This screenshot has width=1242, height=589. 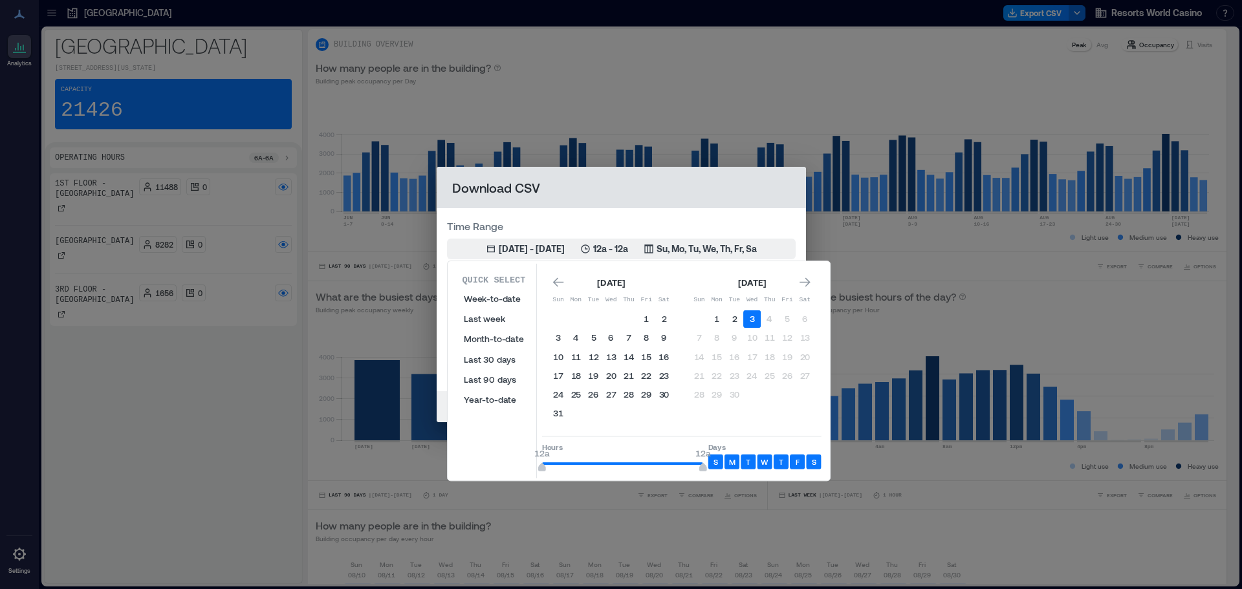 I want to click on p: Quick Select, so click(x=493, y=279).